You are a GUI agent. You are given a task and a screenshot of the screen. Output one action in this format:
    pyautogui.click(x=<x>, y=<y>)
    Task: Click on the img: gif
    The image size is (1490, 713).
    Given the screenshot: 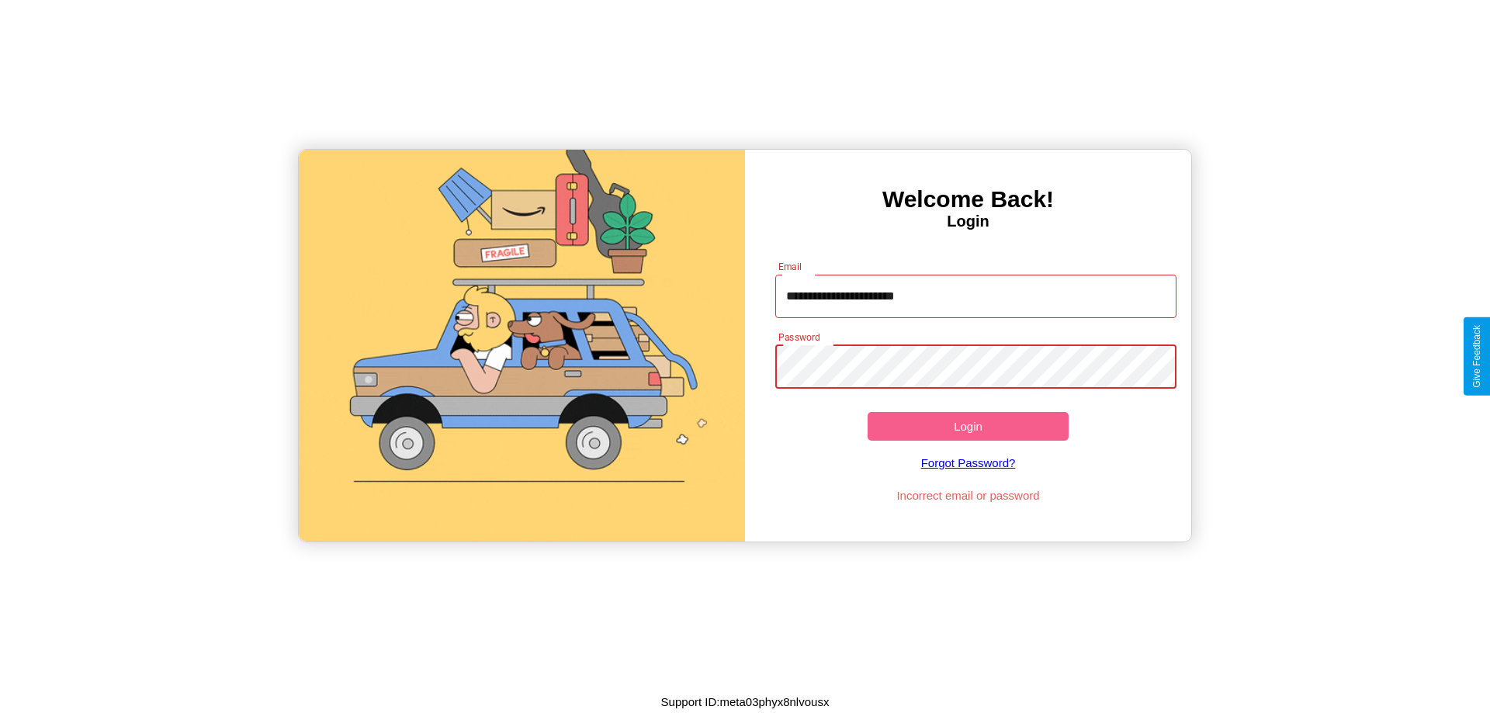 What is the action you would take?
    pyautogui.click(x=521, y=345)
    